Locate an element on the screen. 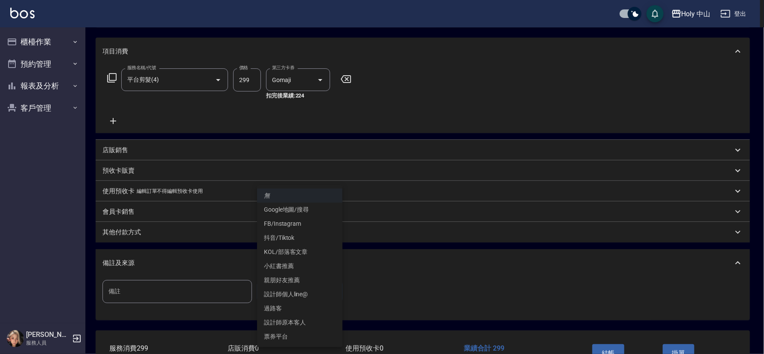  li: 過路客 is located at coordinates (300, 308).